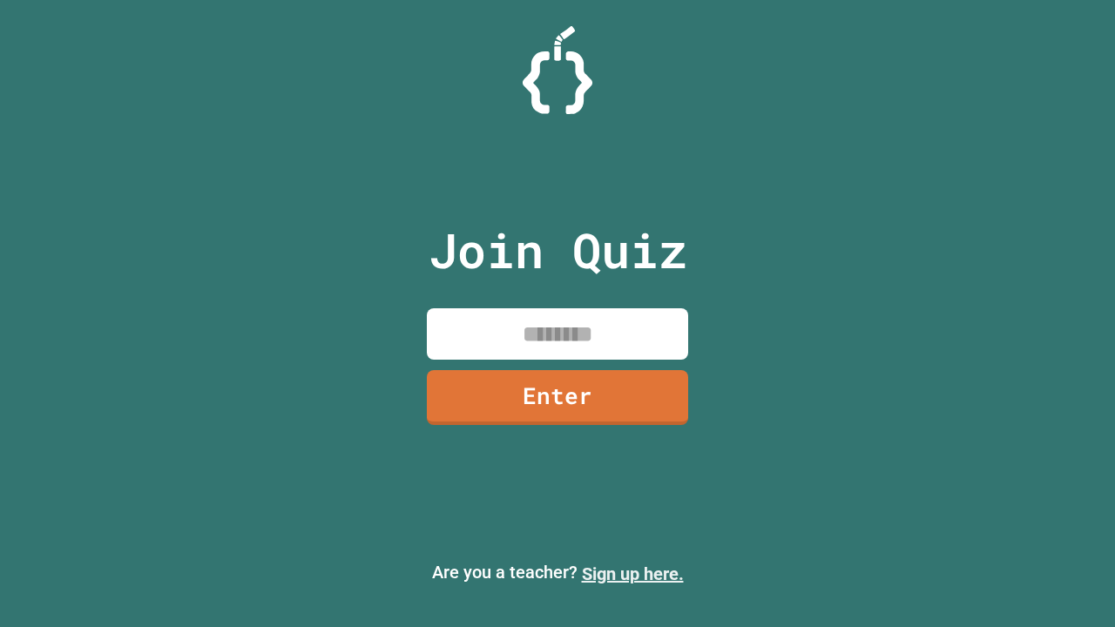 Image resolution: width=1115 pixels, height=627 pixels. What do you see at coordinates (557, 250) in the screenshot?
I see `p: Join Quiz` at bounding box center [557, 250].